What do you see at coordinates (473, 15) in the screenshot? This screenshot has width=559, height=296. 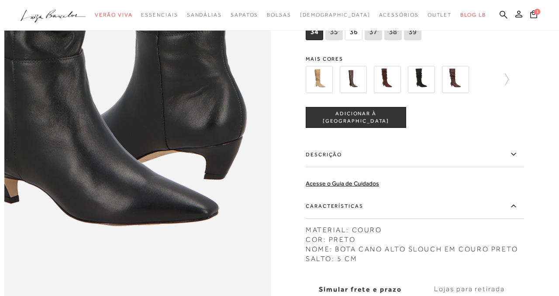 I see `a: BLOG LB` at bounding box center [473, 15].